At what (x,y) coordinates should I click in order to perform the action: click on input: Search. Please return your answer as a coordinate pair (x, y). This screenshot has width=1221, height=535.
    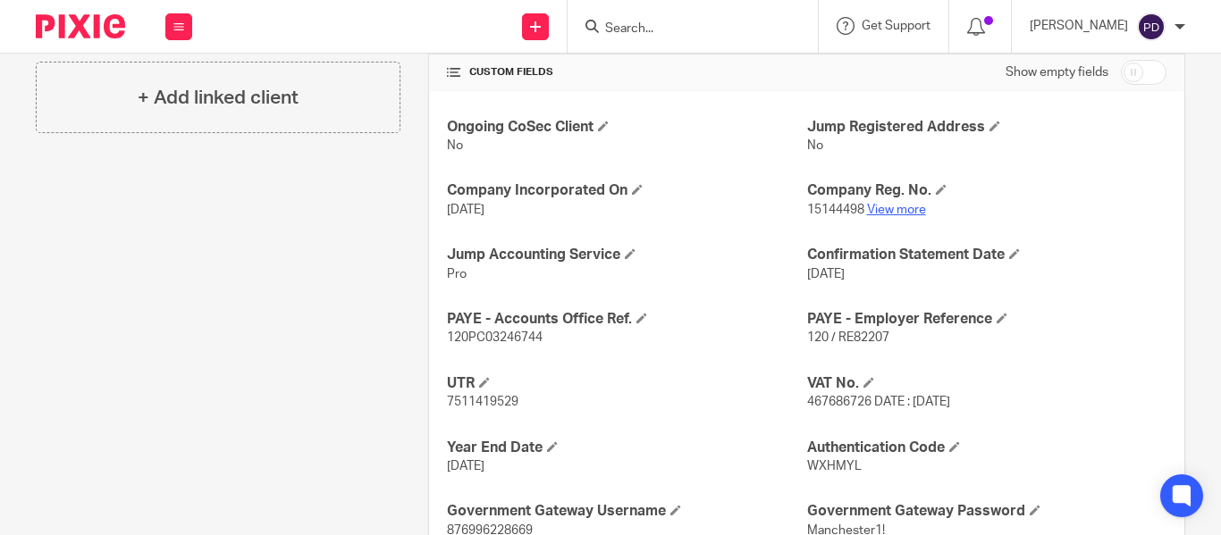
    Looking at the image, I should click on (684, 29).